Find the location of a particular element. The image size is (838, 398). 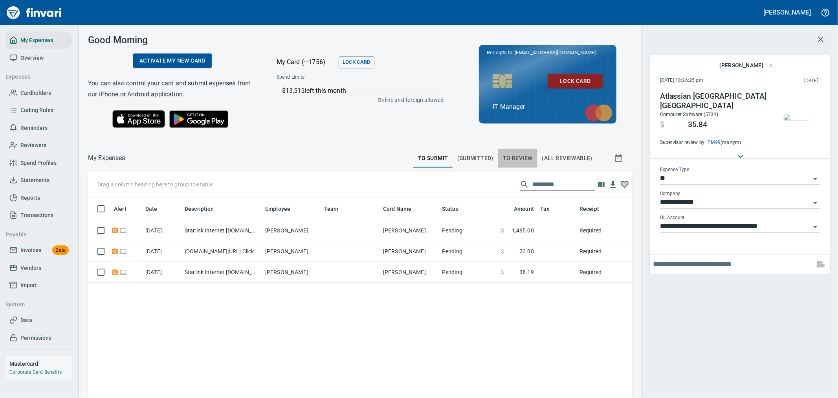

a: Cardholders is located at coordinates (39, 93).